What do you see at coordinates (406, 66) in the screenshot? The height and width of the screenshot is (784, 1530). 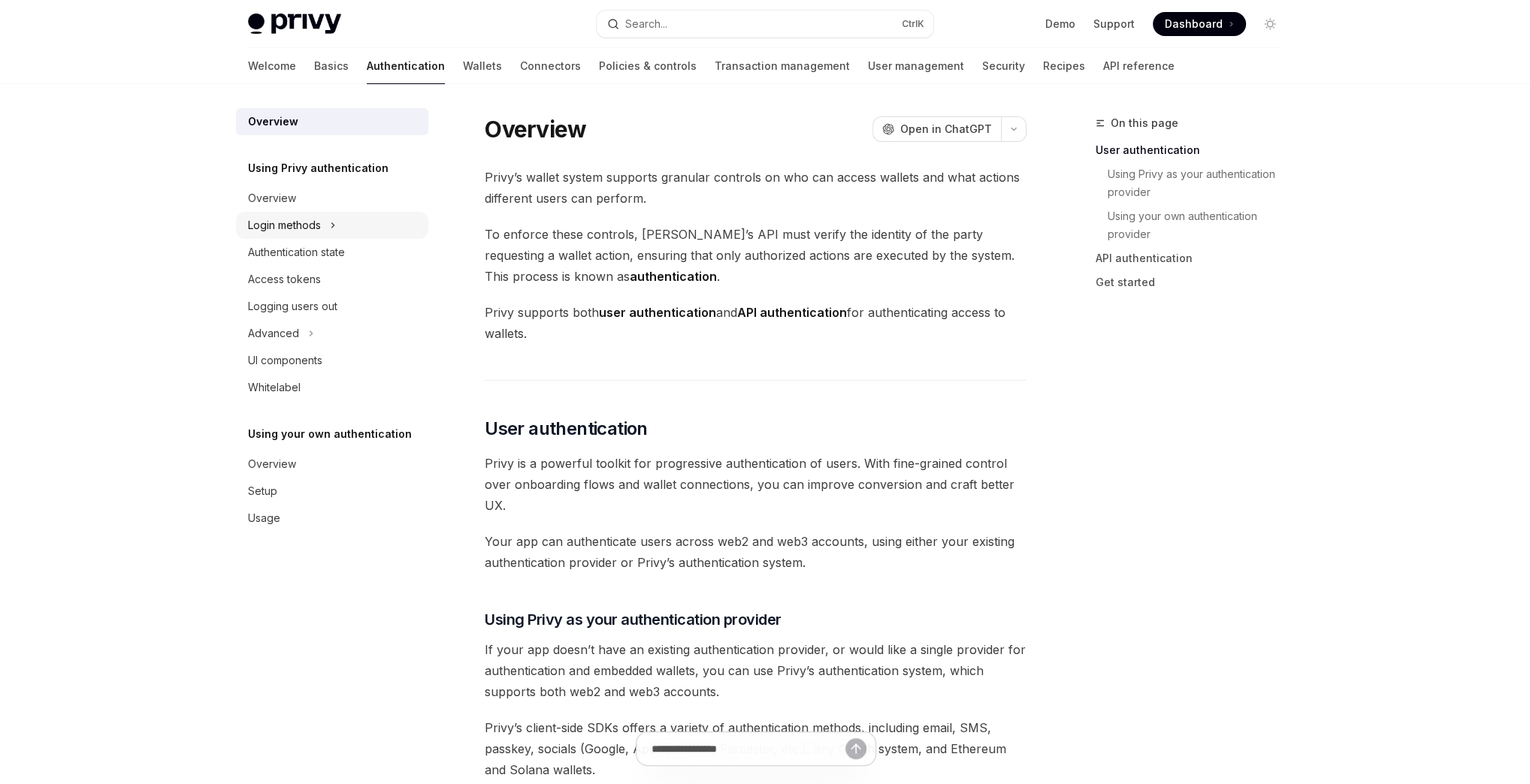 I see `a: Authentication` at bounding box center [406, 66].